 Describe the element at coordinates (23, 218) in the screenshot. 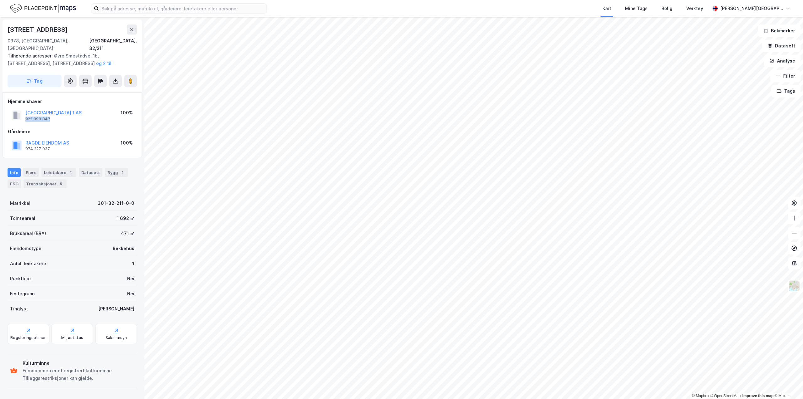

I see `div: Tomteareal` at that location.